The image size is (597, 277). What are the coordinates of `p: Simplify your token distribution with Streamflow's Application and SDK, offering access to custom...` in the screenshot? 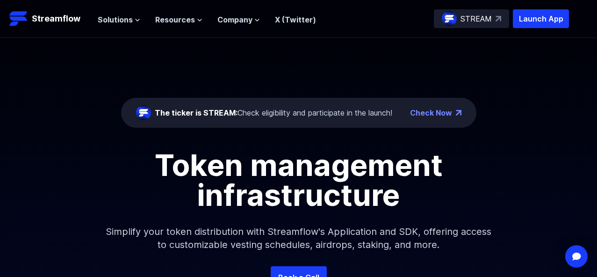 It's located at (299, 238).